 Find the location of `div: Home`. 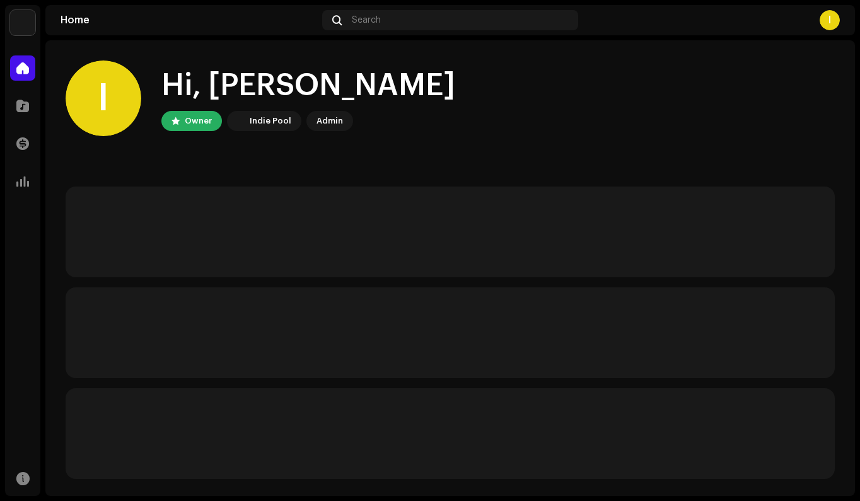

div: Home is located at coordinates (189, 20).